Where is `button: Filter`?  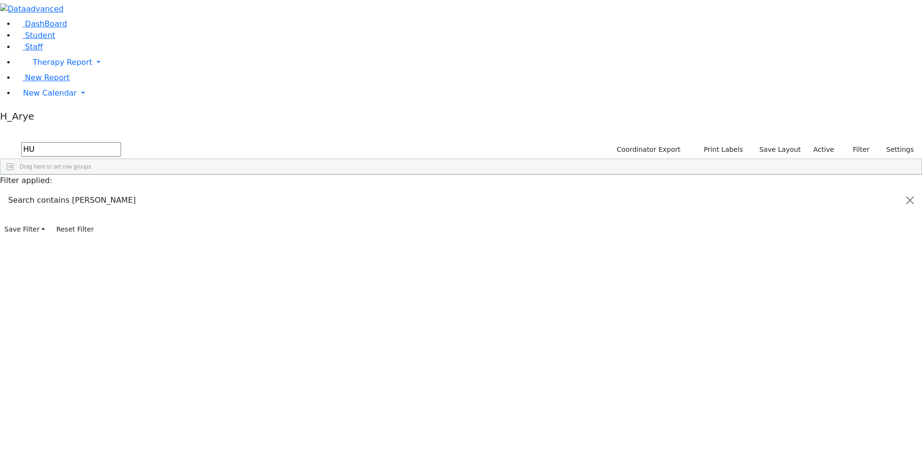 button: Filter is located at coordinates (857, 149).